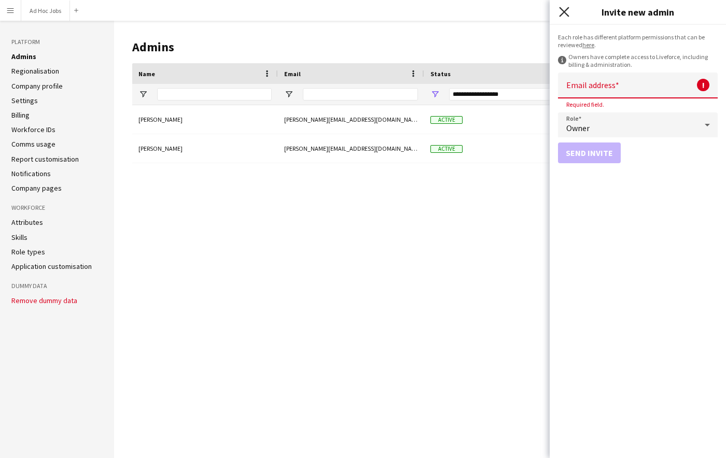 The width and height of the screenshot is (726, 458). Describe the element at coordinates (28, 252) in the screenshot. I see `a: Role types` at that location.